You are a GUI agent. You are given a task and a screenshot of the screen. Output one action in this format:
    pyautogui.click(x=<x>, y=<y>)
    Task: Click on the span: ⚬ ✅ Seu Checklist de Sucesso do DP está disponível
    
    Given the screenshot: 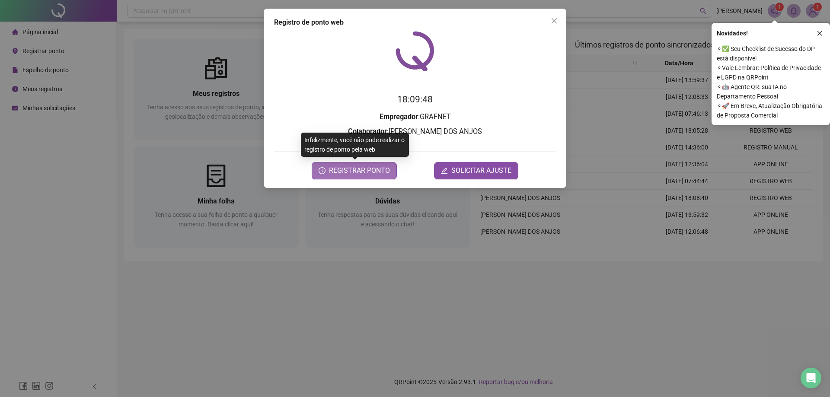 What is the action you would take?
    pyautogui.click(x=771, y=54)
    